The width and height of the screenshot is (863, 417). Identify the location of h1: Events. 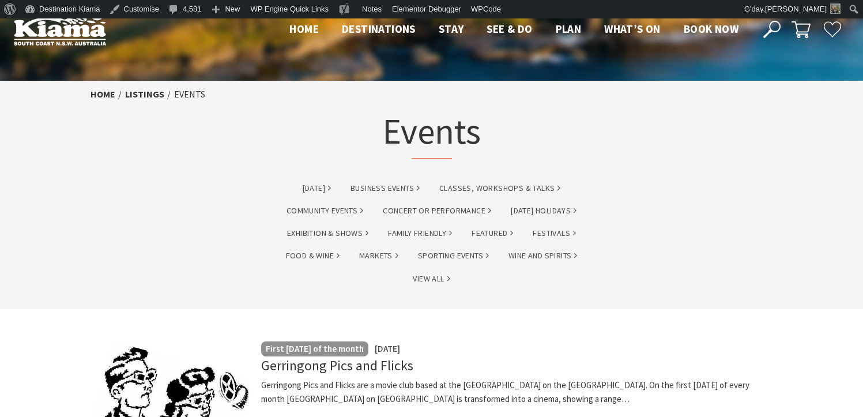
(431, 133).